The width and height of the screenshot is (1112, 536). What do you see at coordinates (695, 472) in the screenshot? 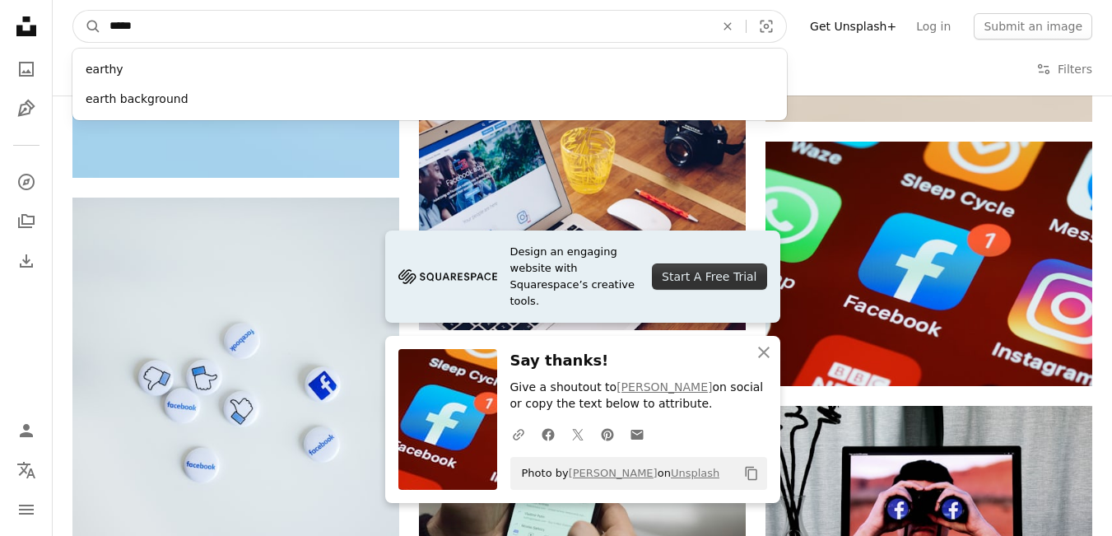
I see `a: Unsplash` at bounding box center [695, 472].